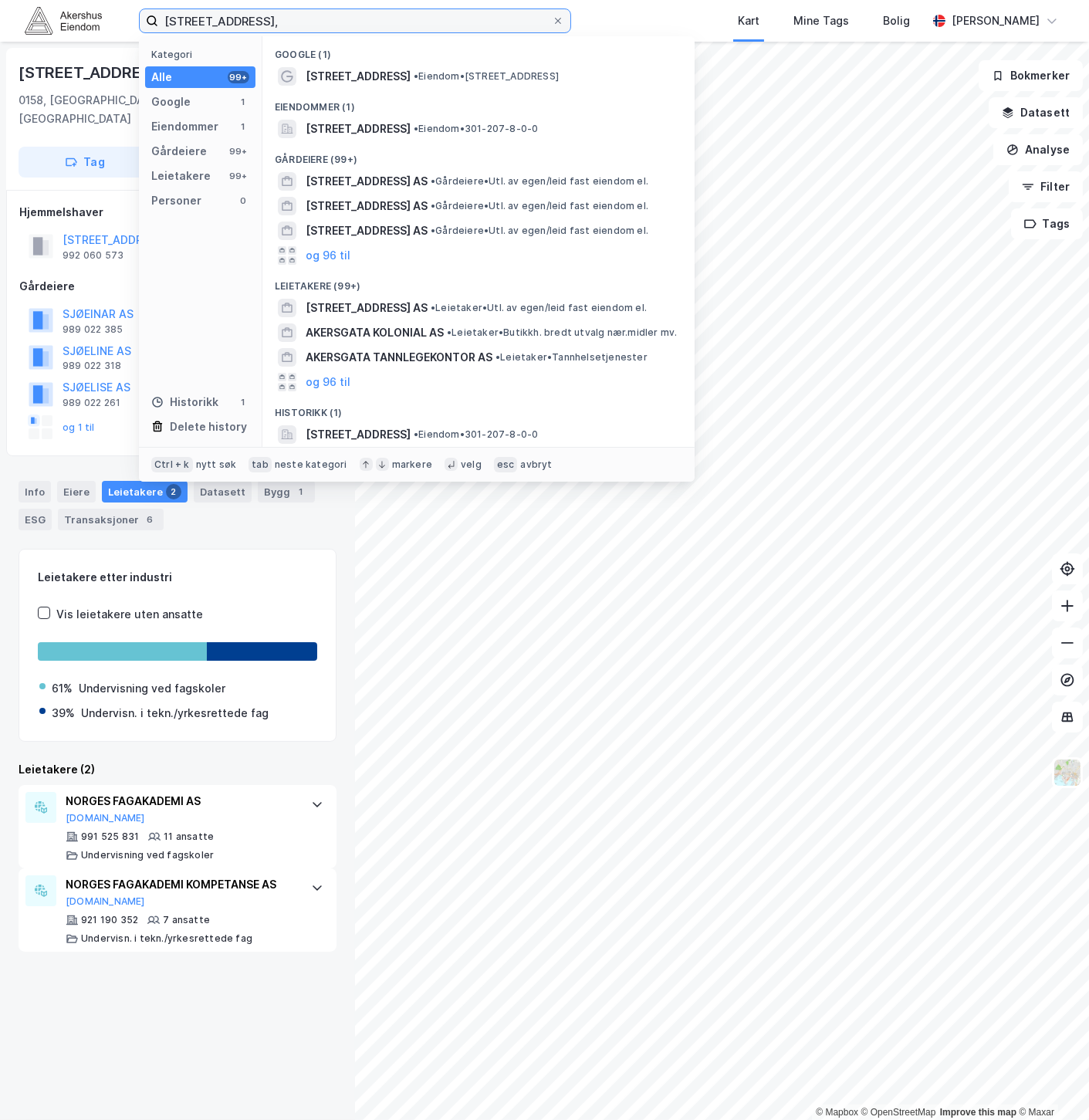 Image resolution: width=1089 pixels, height=1120 pixels. I want to click on div: Personer, so click(176, 200).